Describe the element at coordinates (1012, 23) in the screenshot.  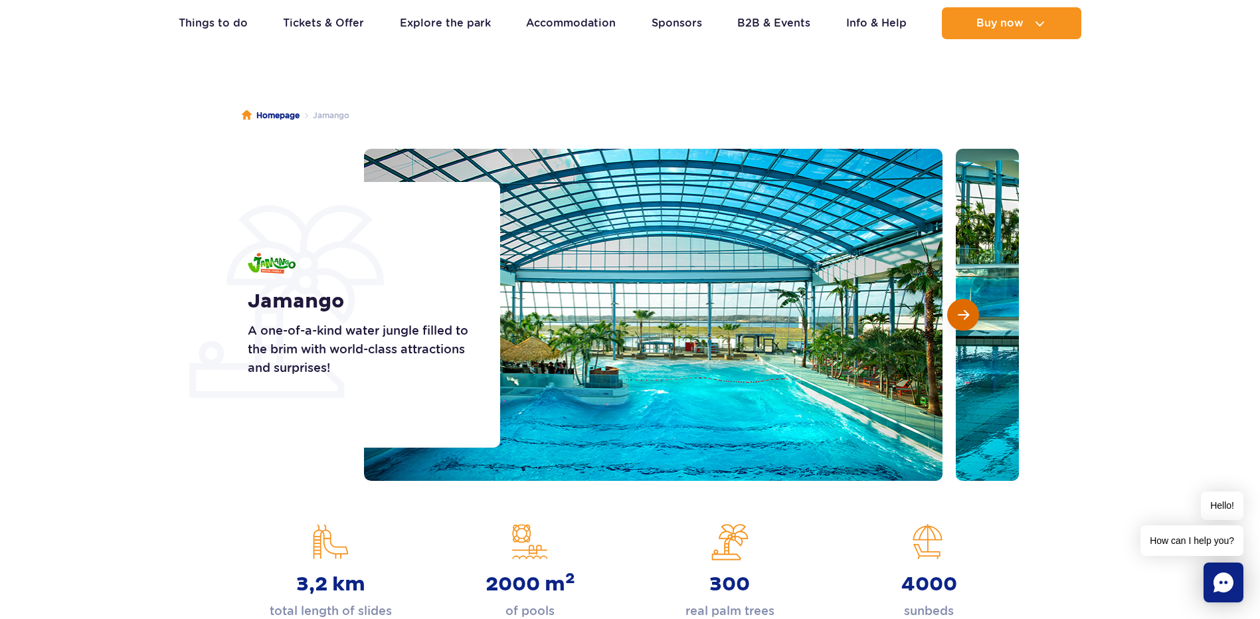
I see `button: Buy now` at that location.